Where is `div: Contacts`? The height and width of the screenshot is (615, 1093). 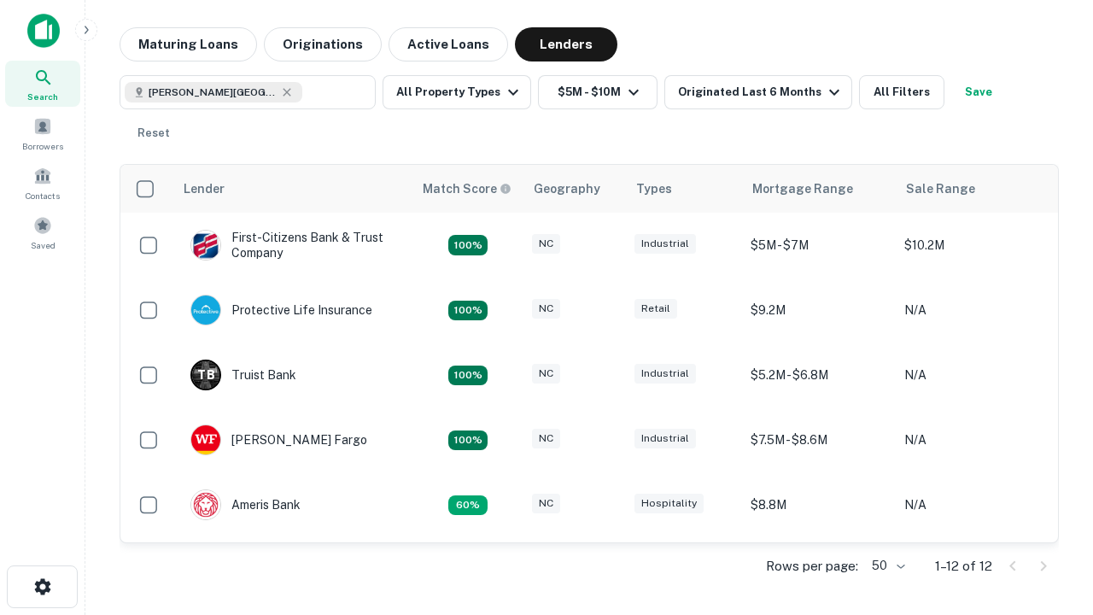 div: Contacts is located at coordinates (43, 183).